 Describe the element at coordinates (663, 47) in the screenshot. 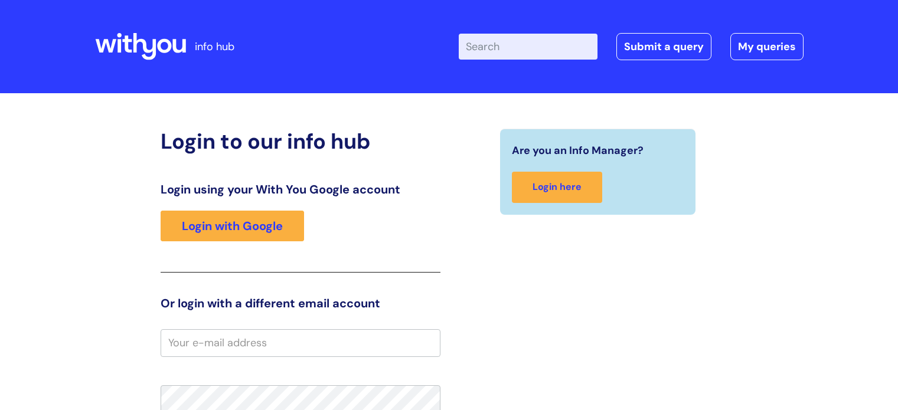

I see `a: Submit a query` at that location.